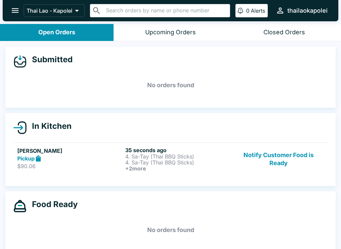 The height and width of the screenshot is (249, 341). What do you see at coordinates (50, 60) in the screenshot?
I see `h4: Submitted` at bounding box center [50, 60].